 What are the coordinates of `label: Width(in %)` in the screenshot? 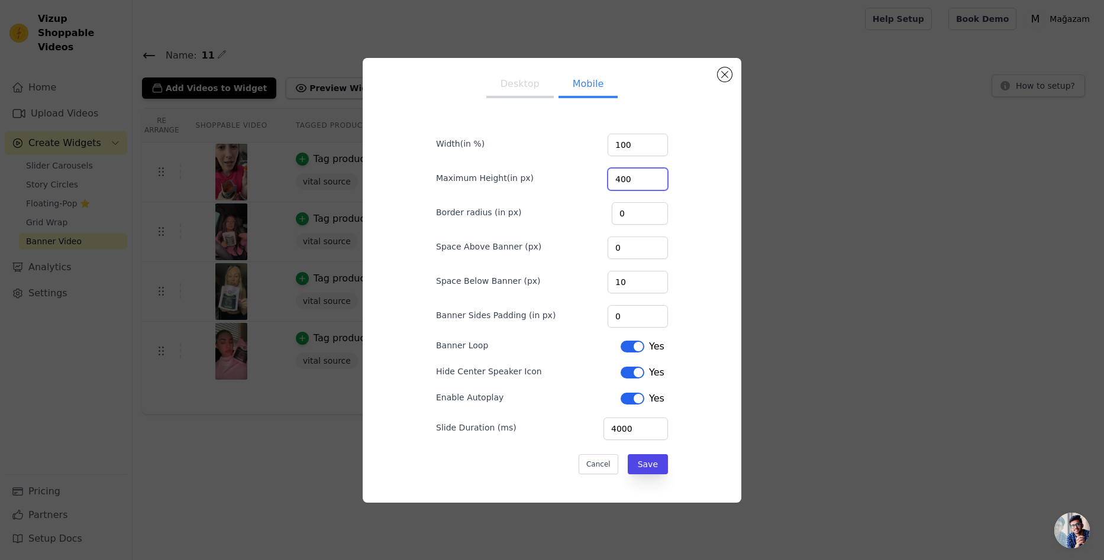 It's located at (460, 144).